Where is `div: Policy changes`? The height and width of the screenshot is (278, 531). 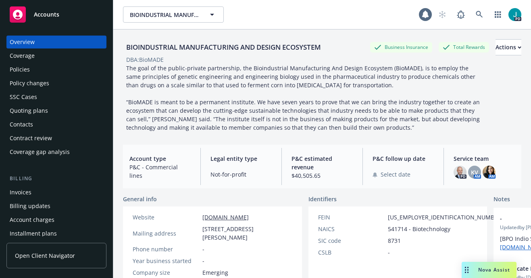 div: Policy changes is located at coordinates (29, 83).